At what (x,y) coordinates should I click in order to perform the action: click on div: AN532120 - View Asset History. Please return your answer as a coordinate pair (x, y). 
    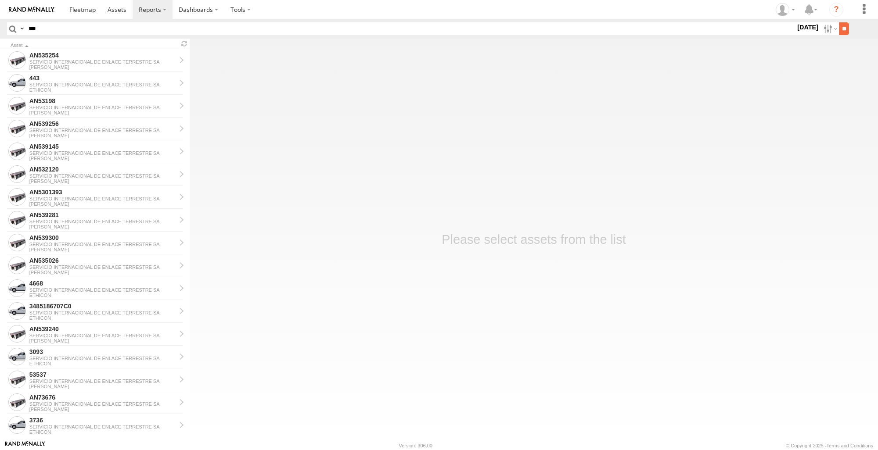
    Looking at the image, I should click on (103, 169).